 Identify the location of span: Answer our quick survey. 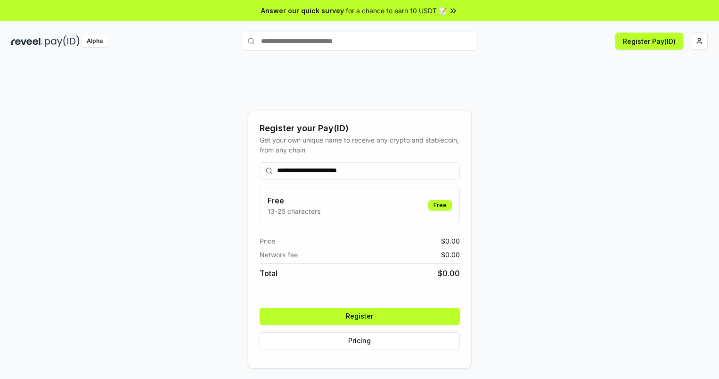
(303, 10).